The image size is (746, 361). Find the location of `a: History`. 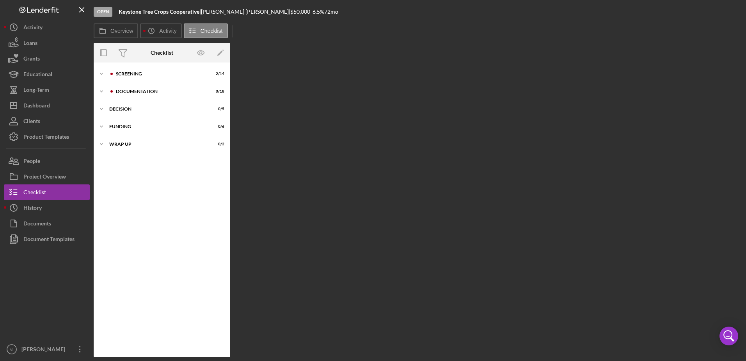

a: History is located at coordinates (47, 208).